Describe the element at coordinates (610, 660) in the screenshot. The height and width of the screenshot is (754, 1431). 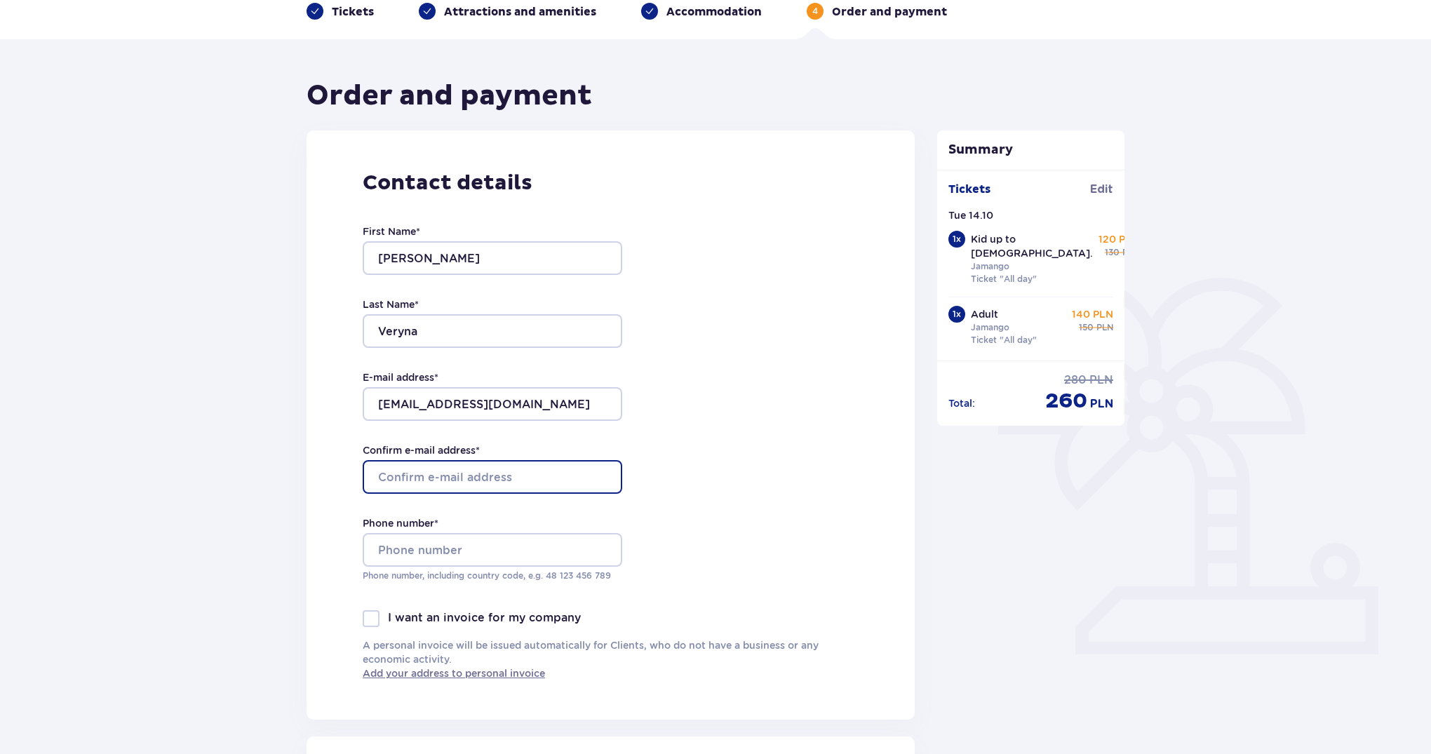
I see `p: A personal invoice will be issued automatically for Clients, who do not have a business or any ec...` at that location.